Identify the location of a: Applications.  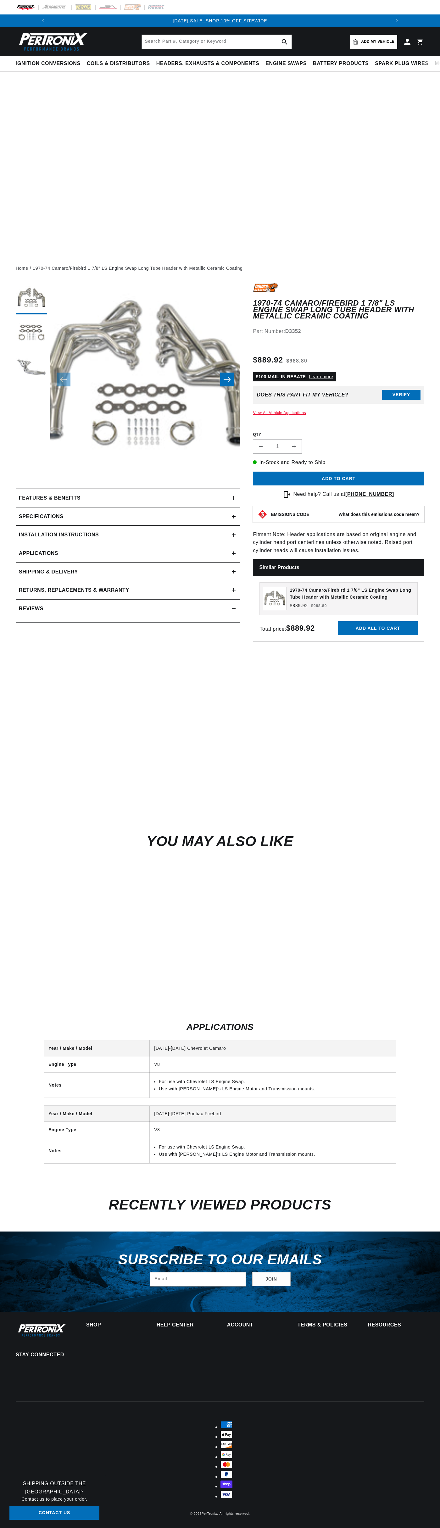
(128, 553).